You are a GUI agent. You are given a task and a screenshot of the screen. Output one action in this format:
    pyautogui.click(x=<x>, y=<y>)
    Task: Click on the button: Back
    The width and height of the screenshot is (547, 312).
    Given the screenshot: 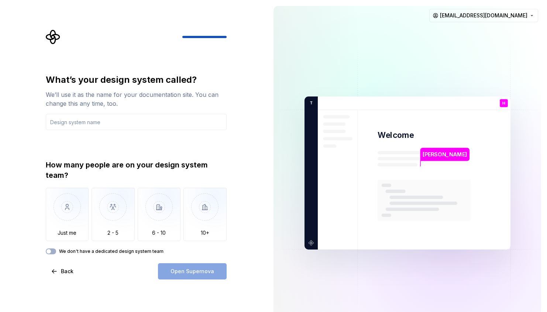 What is the action you would take?
    pyautogui.click(x=63, y=271)
    